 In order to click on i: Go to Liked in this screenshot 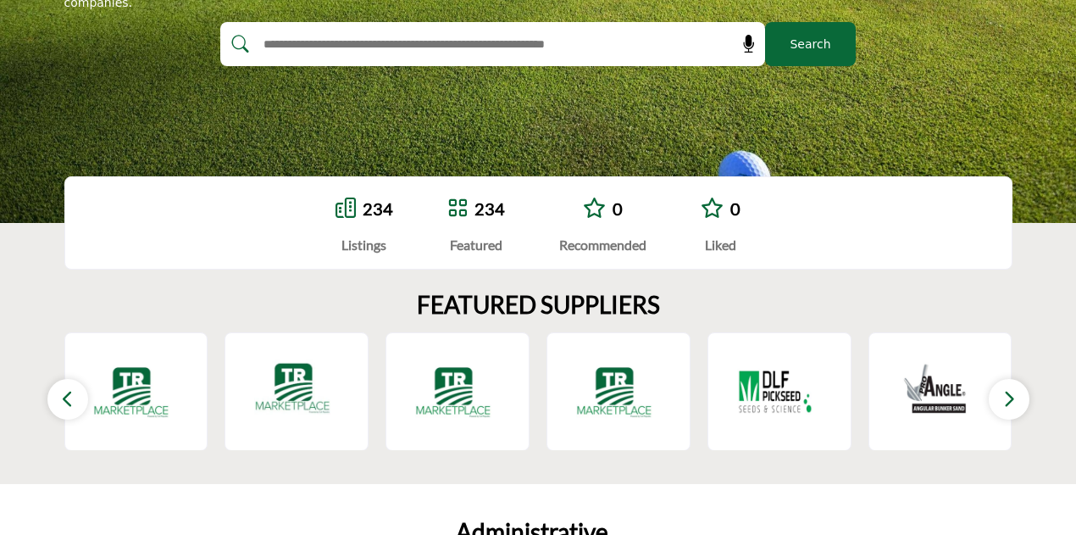, I will do `click(712, 208)`.